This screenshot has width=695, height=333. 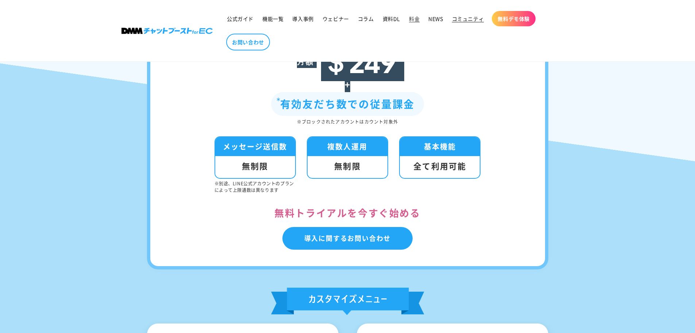 I want to click on a: お問い合わせ, so click(x=248, y=42).